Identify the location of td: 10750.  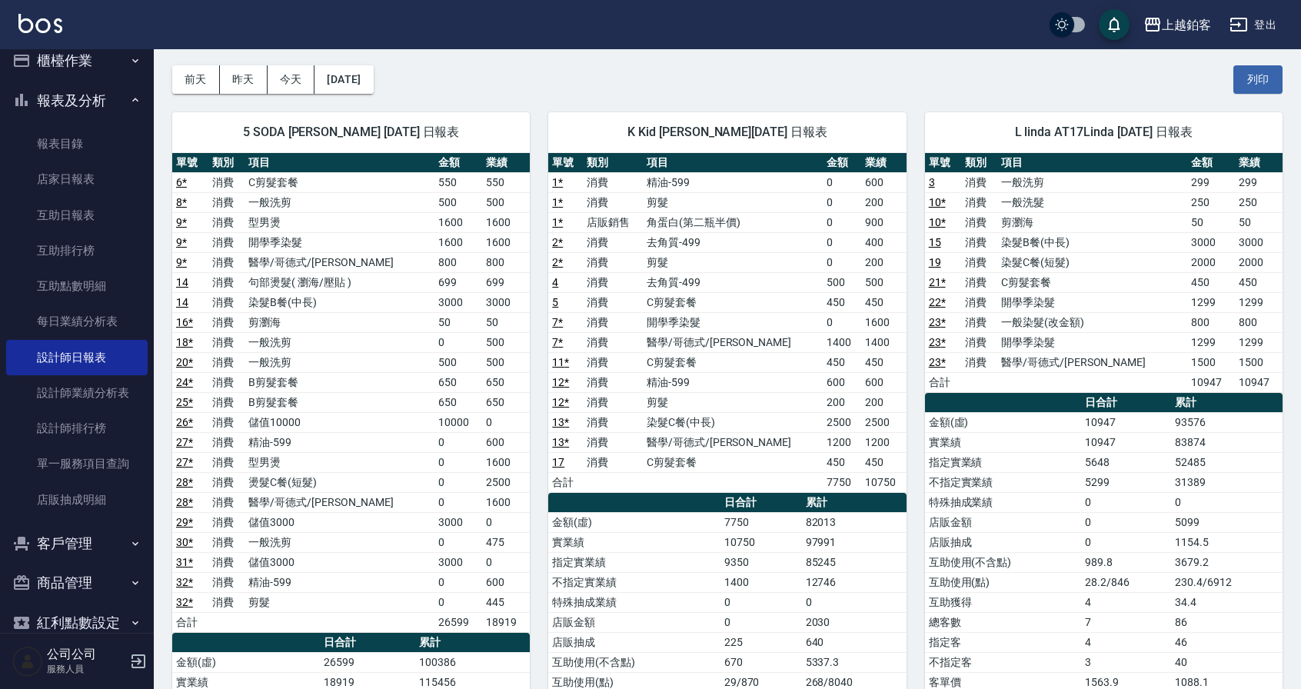
(884, 482).